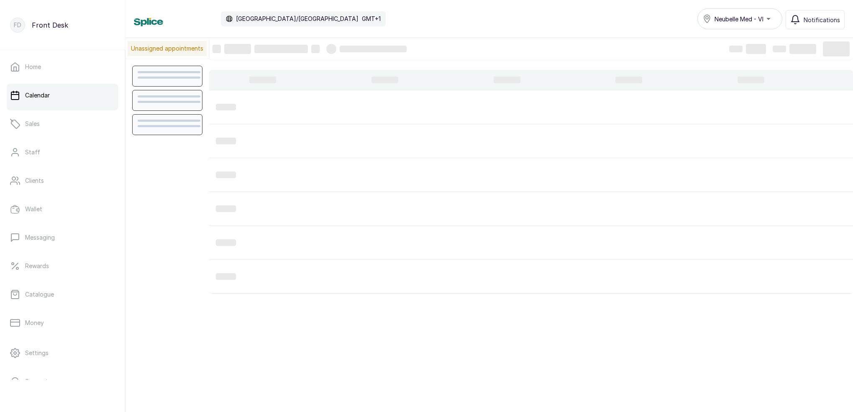 This screenshot has height=412, width=853. What do you see at coordinates (815, 20) in the screenshot?
I see `button: Notifications` at bounding box center [815, 20].